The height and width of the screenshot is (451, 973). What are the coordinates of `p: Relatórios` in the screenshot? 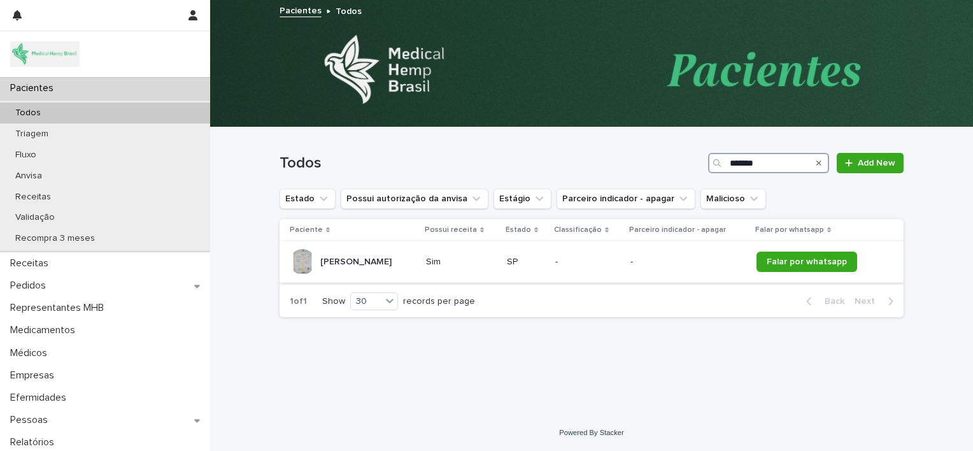 It's located at (34, 442).